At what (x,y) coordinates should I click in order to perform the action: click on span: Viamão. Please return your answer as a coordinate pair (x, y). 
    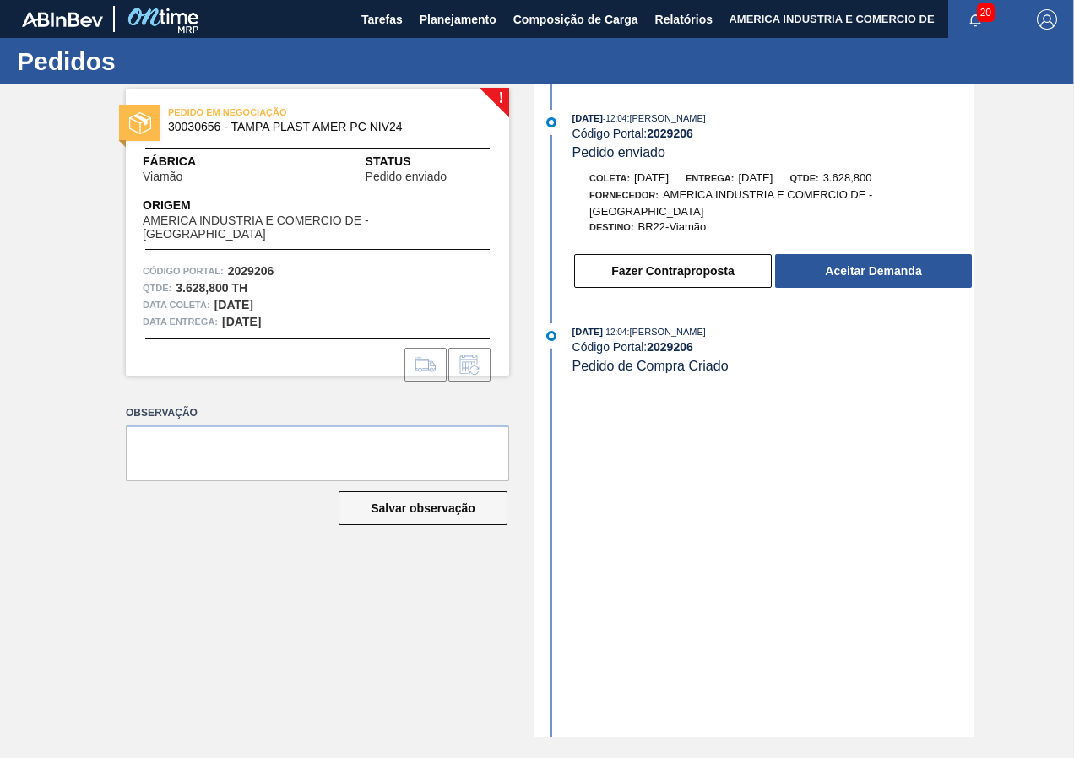
    Looking at the image, I should click on (162, 176).